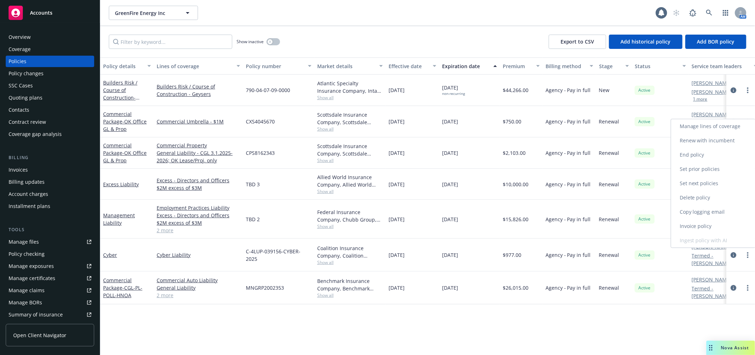  Describe the element at coordinates (123, 66) in the screenshot. I see `div: Policy details` at that location.